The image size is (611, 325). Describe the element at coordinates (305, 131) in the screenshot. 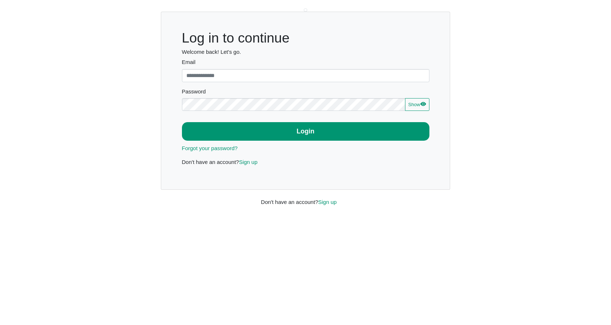

I see `b: Login` at that location.